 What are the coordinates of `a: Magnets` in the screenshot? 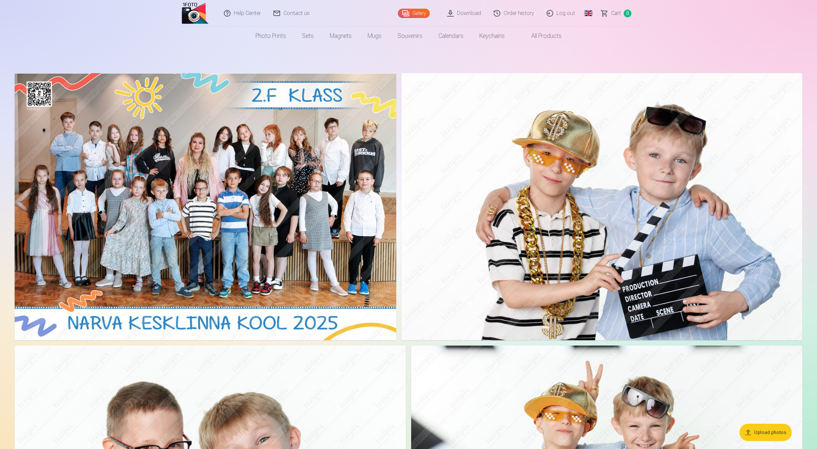 It's located at (341, 36).